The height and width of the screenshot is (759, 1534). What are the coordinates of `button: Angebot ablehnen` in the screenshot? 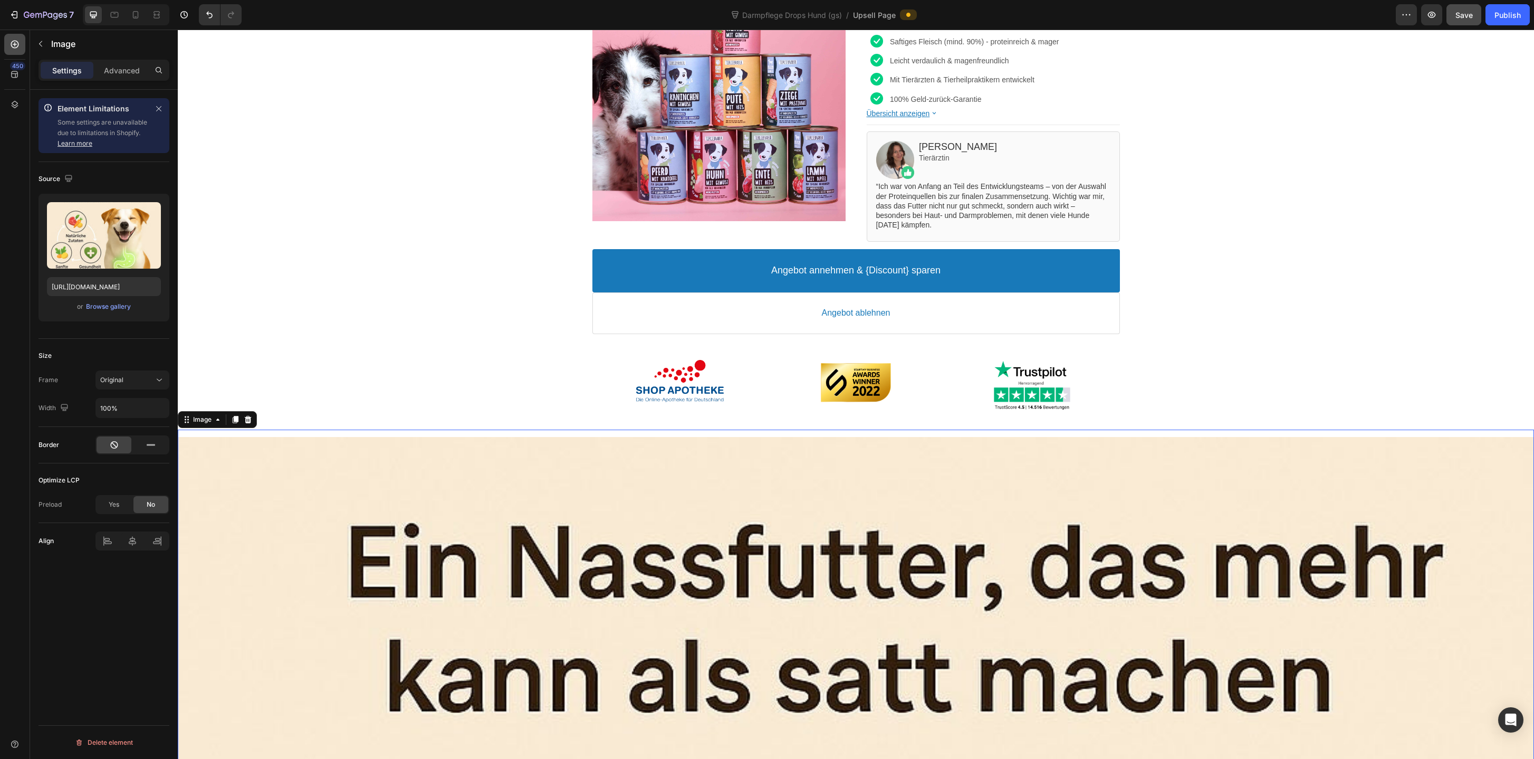 It's located at (678, 283).